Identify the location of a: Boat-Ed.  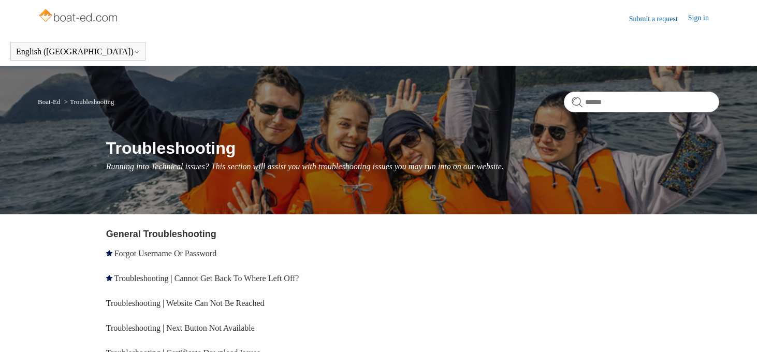
(49, 101).